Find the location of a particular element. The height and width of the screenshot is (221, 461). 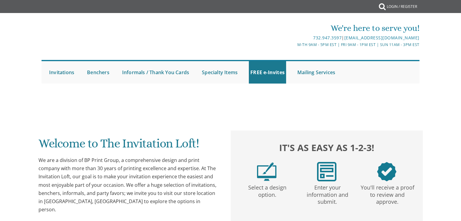

img: step2.png is located at coordinates (327, 172).